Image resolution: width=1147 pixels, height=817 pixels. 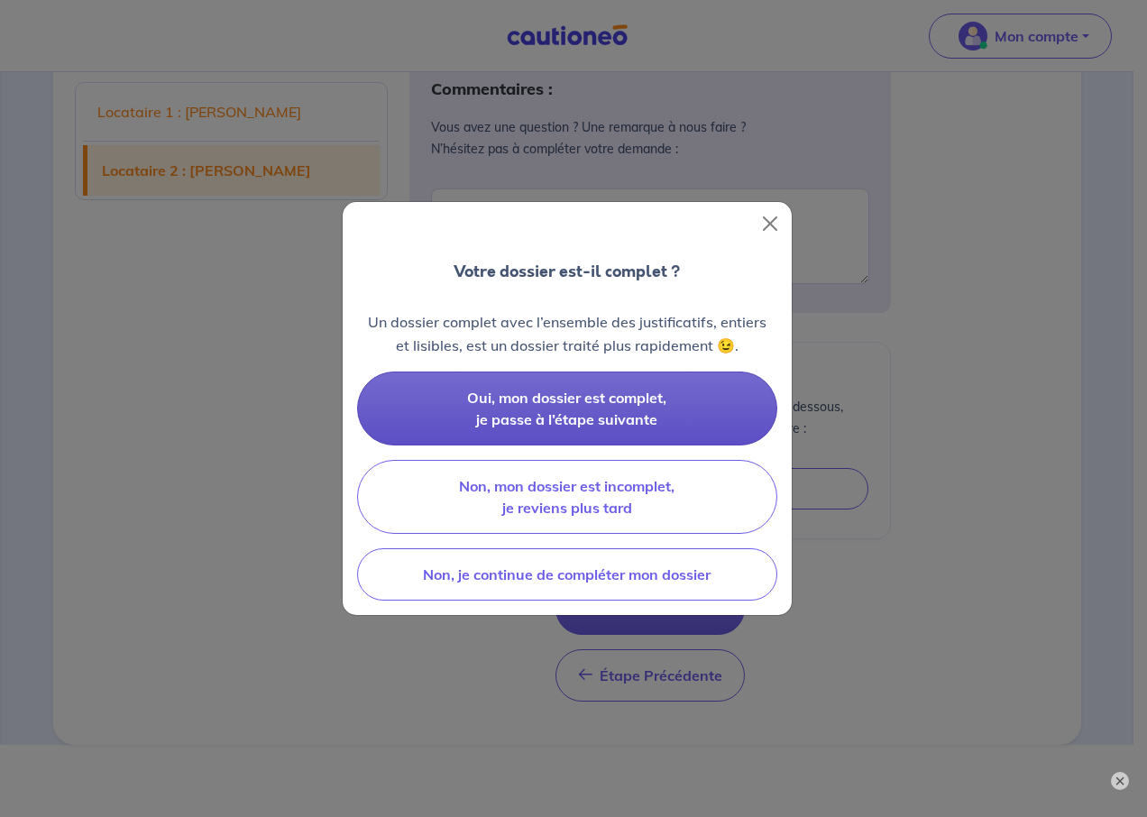 I want to click on p: Un dossier complet avec l’ensemble des justificatifs, entiers et lisibles, est un dossier traité ..., so click(x=567, y=334).